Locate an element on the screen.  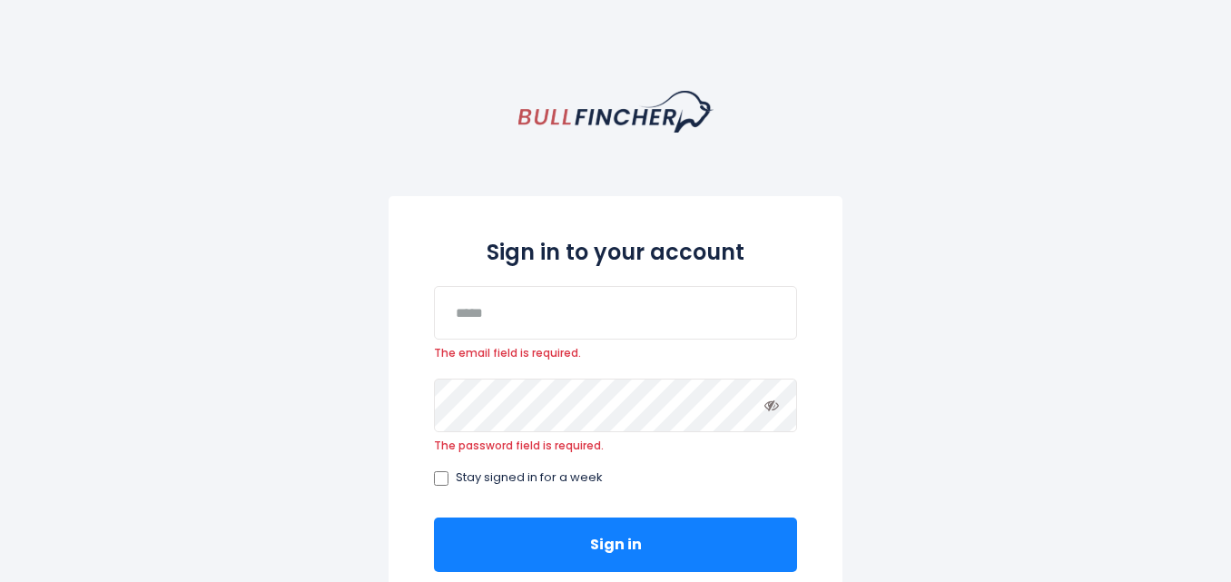
button: Sign in is located at coordinates (615, 544).